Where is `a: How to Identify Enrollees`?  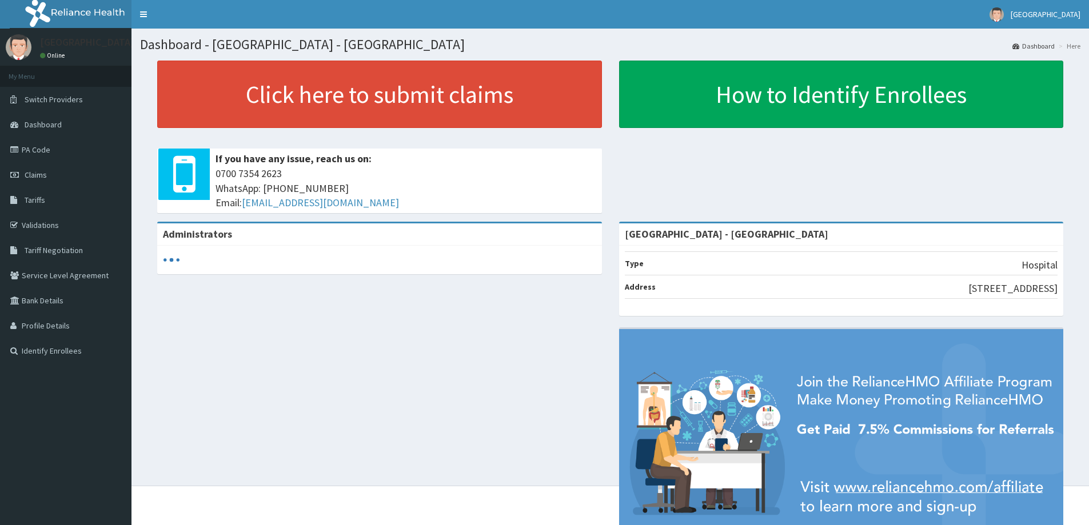 a: How to Identify Enrollees is located at coordinates (842, 94).